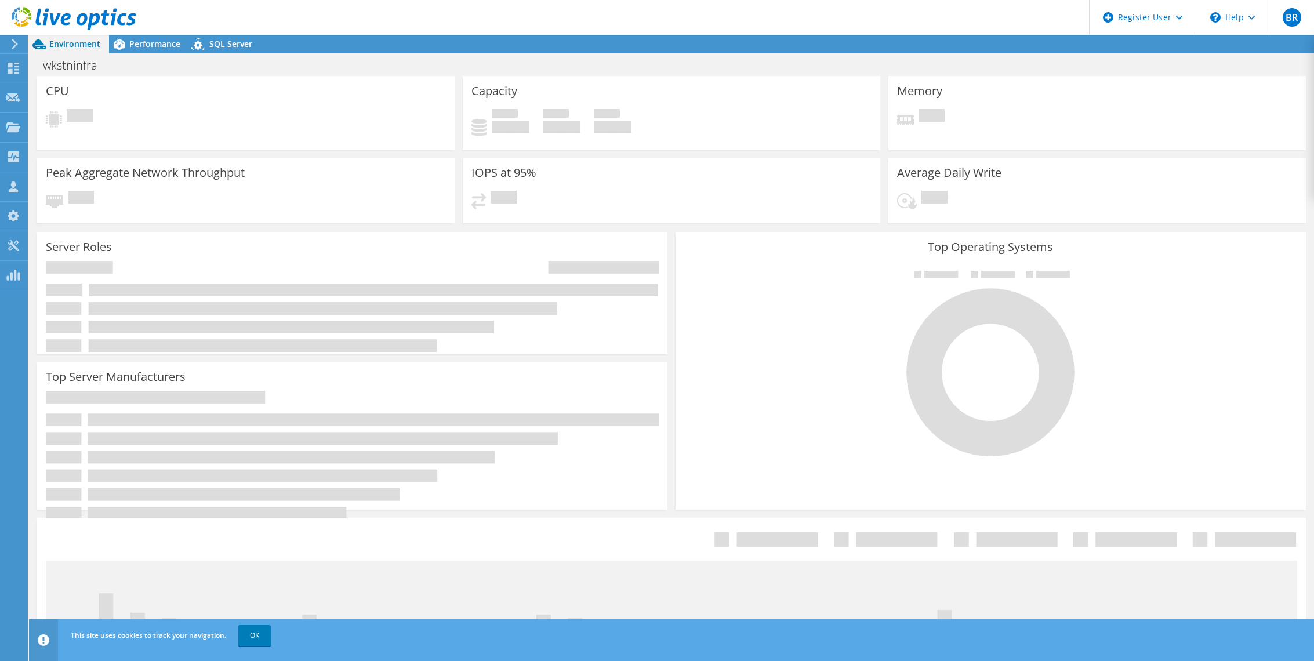 This screenshot has width=1314, height=661. I want to click on svg: \n, so click(1215, 17).